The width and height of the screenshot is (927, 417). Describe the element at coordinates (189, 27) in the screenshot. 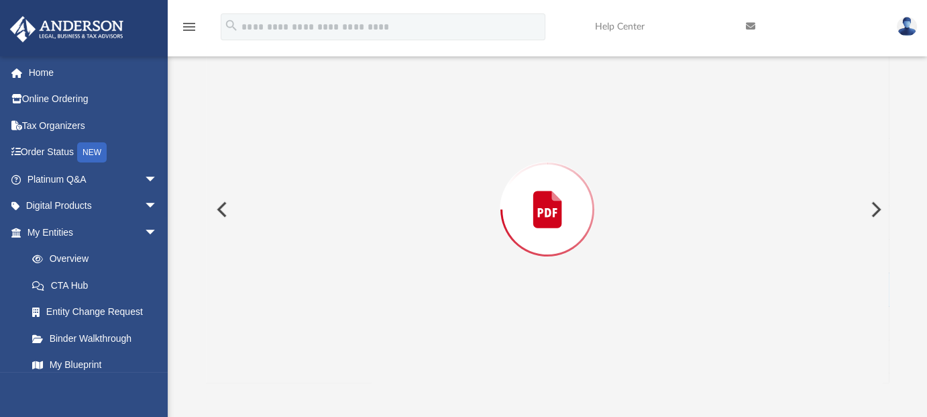

I see `i: menu` at that location.